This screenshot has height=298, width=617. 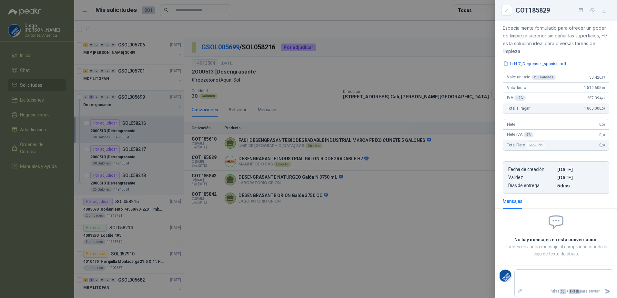 I want to click on p: Validez, so click(x=532, y=178).